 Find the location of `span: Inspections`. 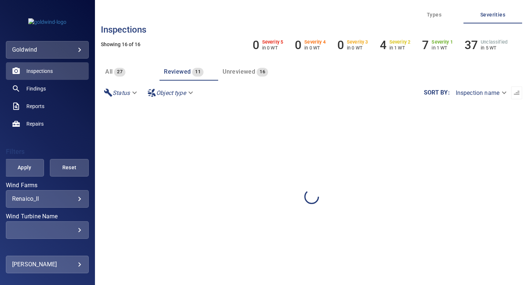

span: Inspections is located at coordinates (40, 71).